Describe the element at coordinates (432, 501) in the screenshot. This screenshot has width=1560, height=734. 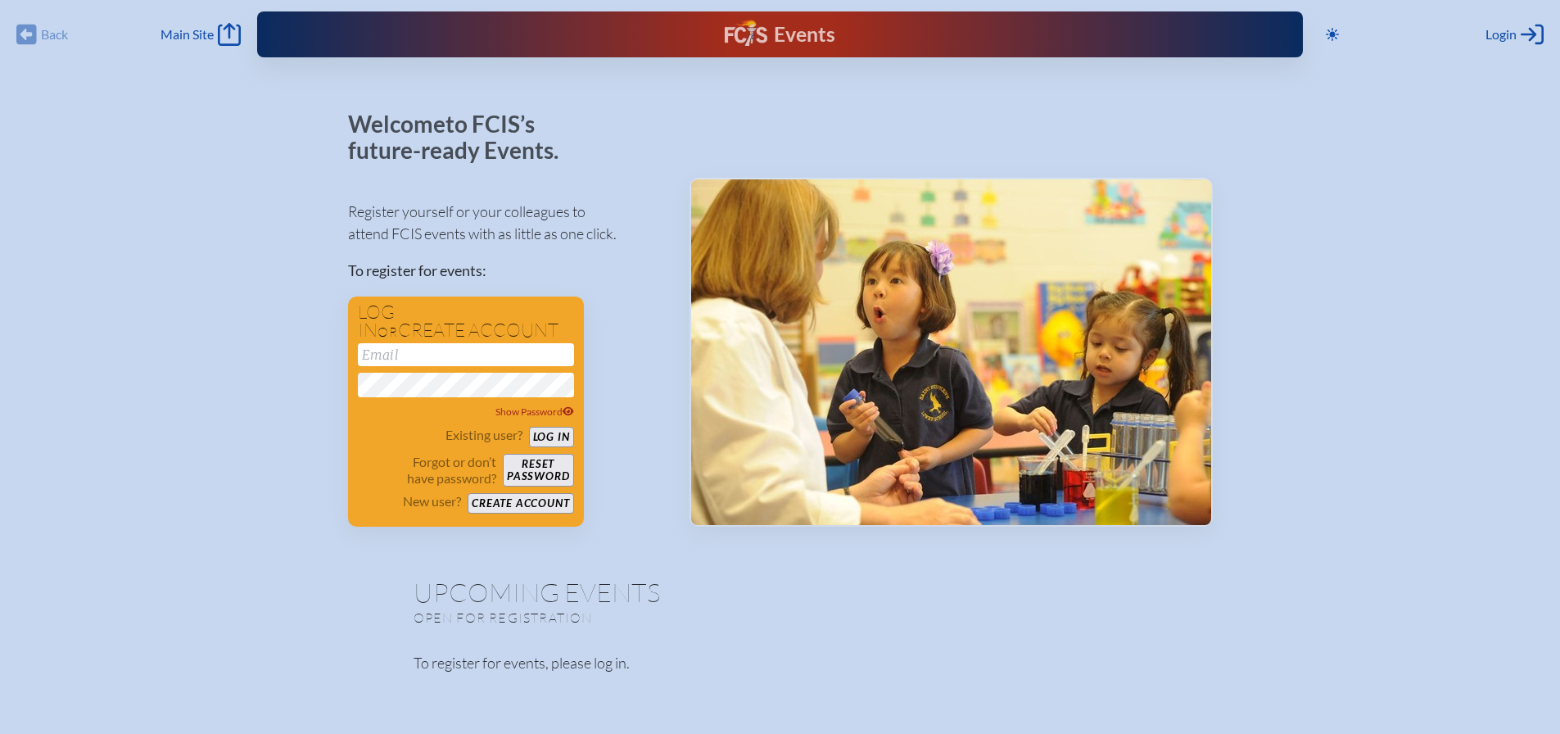
I see `p: New user?` at that location.